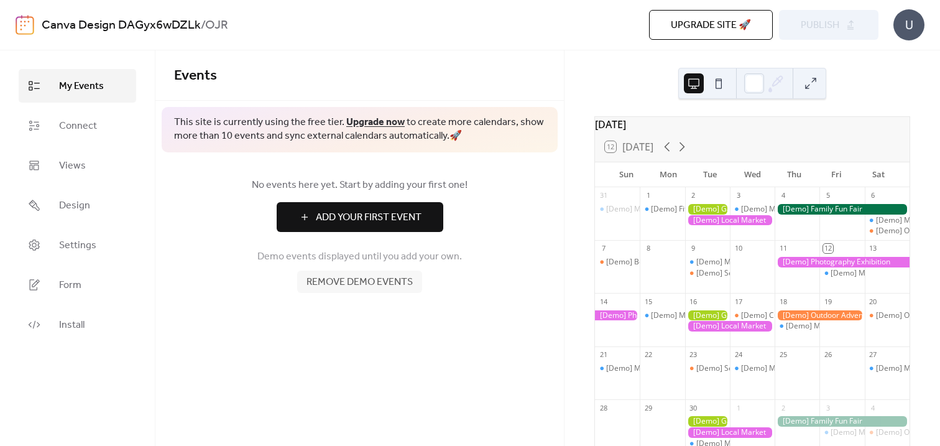  I want to click on span: Install, so click(71, 325).